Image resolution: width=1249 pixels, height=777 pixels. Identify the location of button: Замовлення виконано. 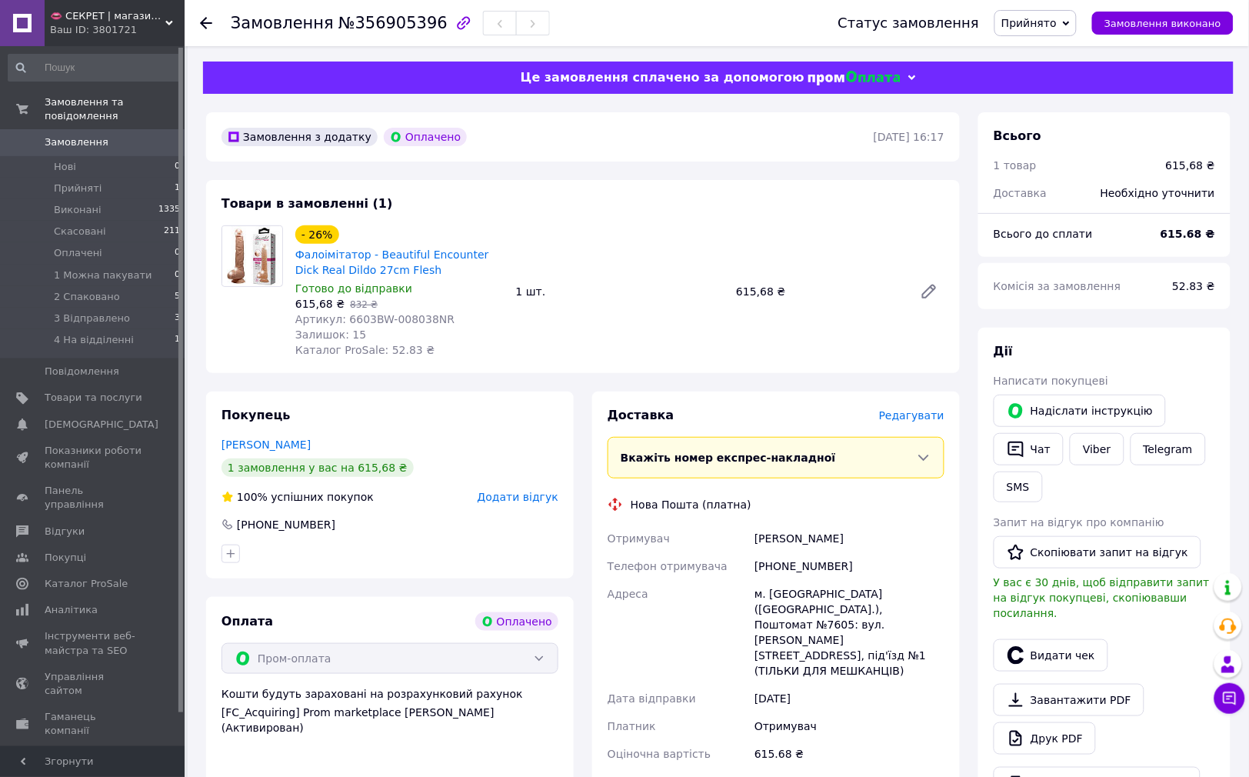
(1163, 23).